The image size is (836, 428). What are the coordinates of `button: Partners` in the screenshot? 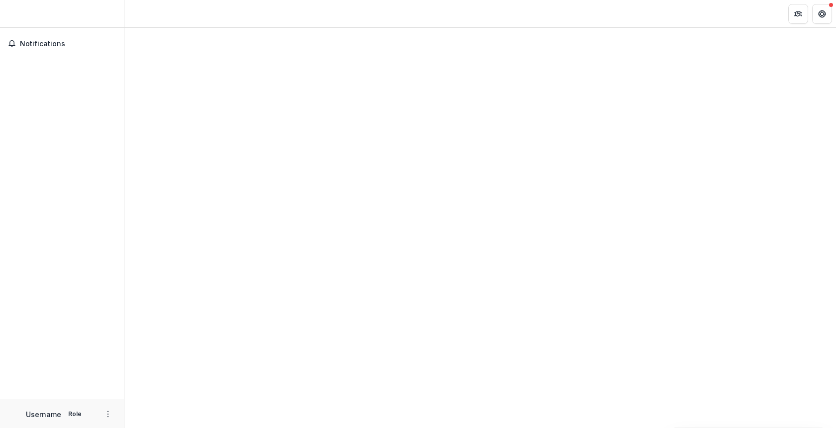 It's located at (798, 14).